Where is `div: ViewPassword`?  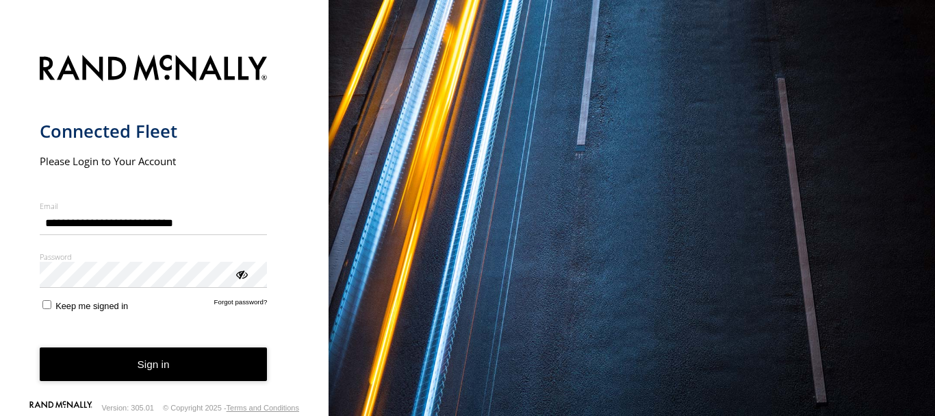 div: ViewPassword is located at coordinates (241, 273).